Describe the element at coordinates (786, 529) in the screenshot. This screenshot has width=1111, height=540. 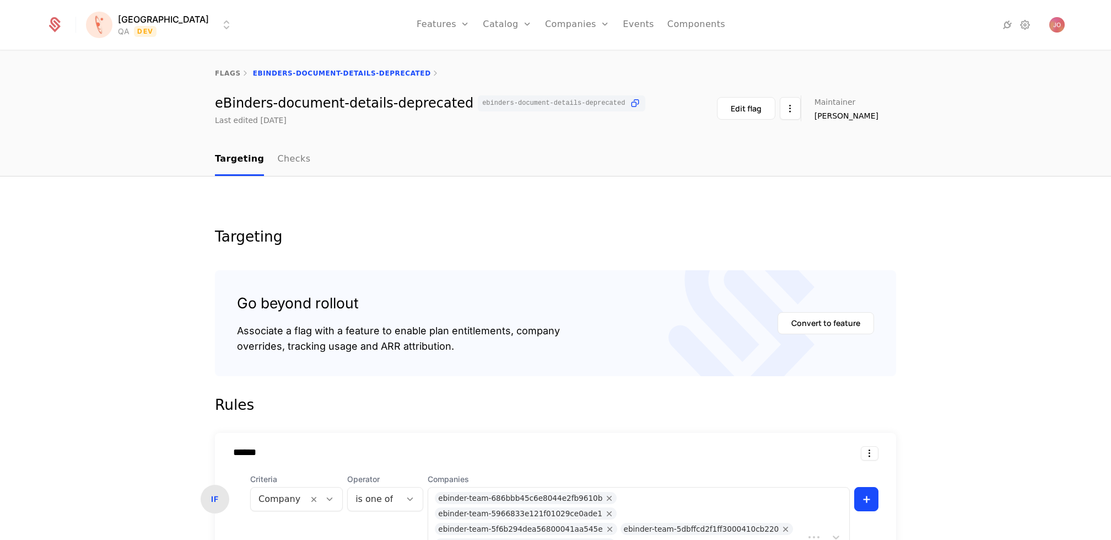
I see `div: Remove ebinder-team-5dbffcd2f1ff3000410cb220` at that location.